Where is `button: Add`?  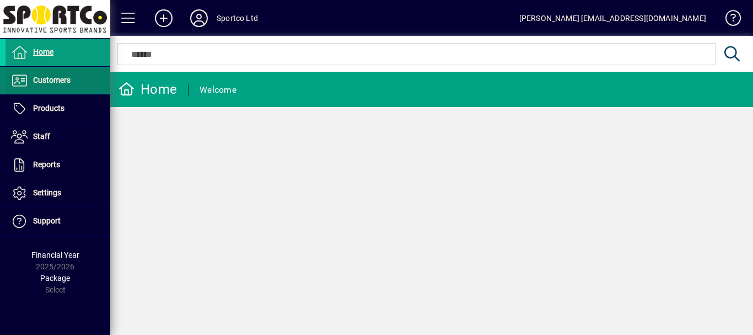 button: Add is located at coordinates (164, 18).